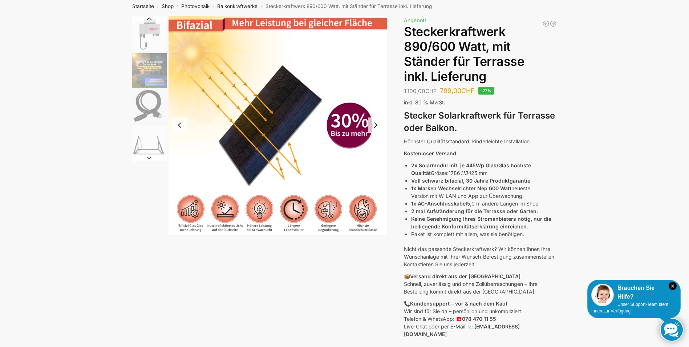 The width and height of the screenshot is (689, 347). Describe the element at coordinates (480, 318) in the screenshot. I see `p: 📞 Wir sind für Sie da – persönlich und unkompliziert: Telefon & WhatsApp: 🇨🇭 Live-Chat oder per E...` at that location.